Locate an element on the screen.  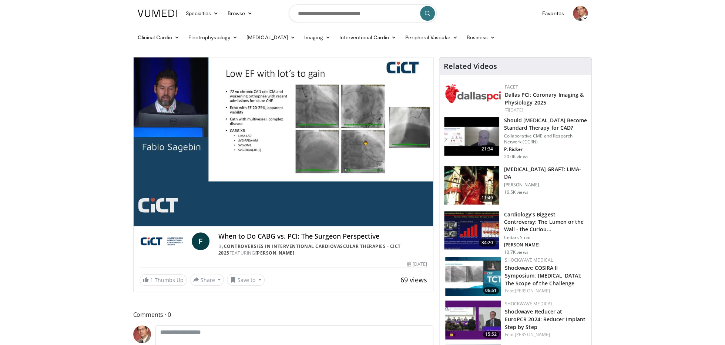
button: Save to is located at coordinates (246, 280).